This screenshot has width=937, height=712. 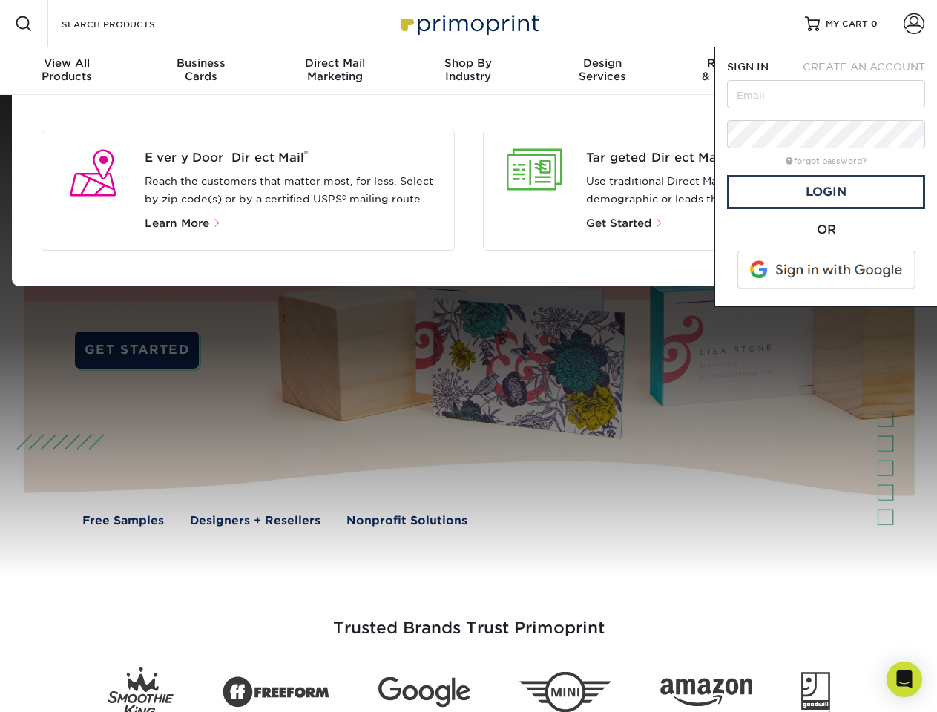 What do you see at coordinates (826, 94) in the screenshot?
I see `input: Email` at bounding box center [826, 94].